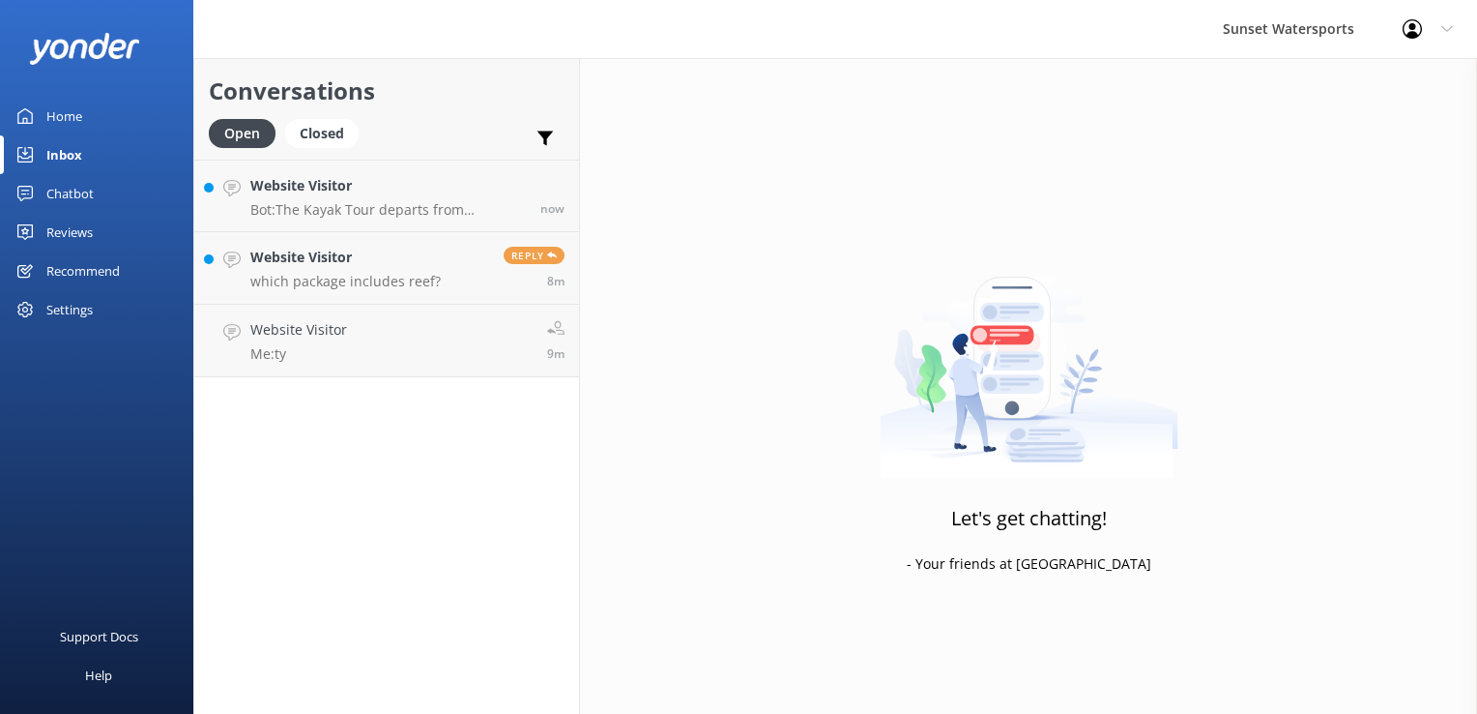  Describe the element at coordinates (70, 309) in the screenshot. I see `div: Settings` at that location.